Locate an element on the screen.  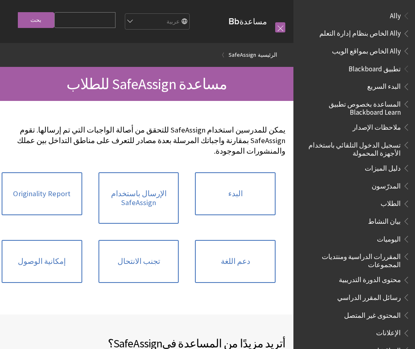
a: إمكانية الوصول is located at coordinates (42, 262).